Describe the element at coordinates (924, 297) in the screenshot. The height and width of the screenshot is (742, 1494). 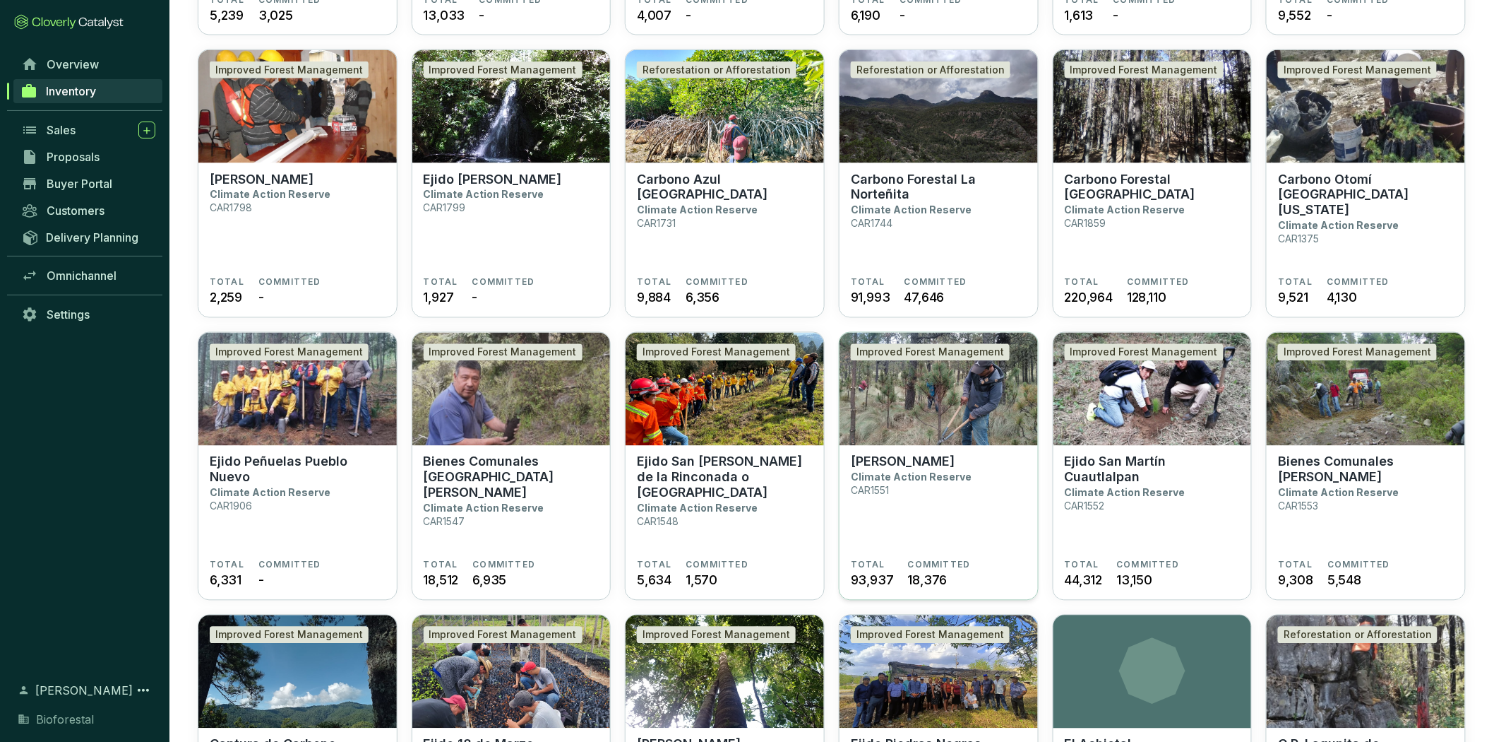
I see `span: 47,646` at that location.